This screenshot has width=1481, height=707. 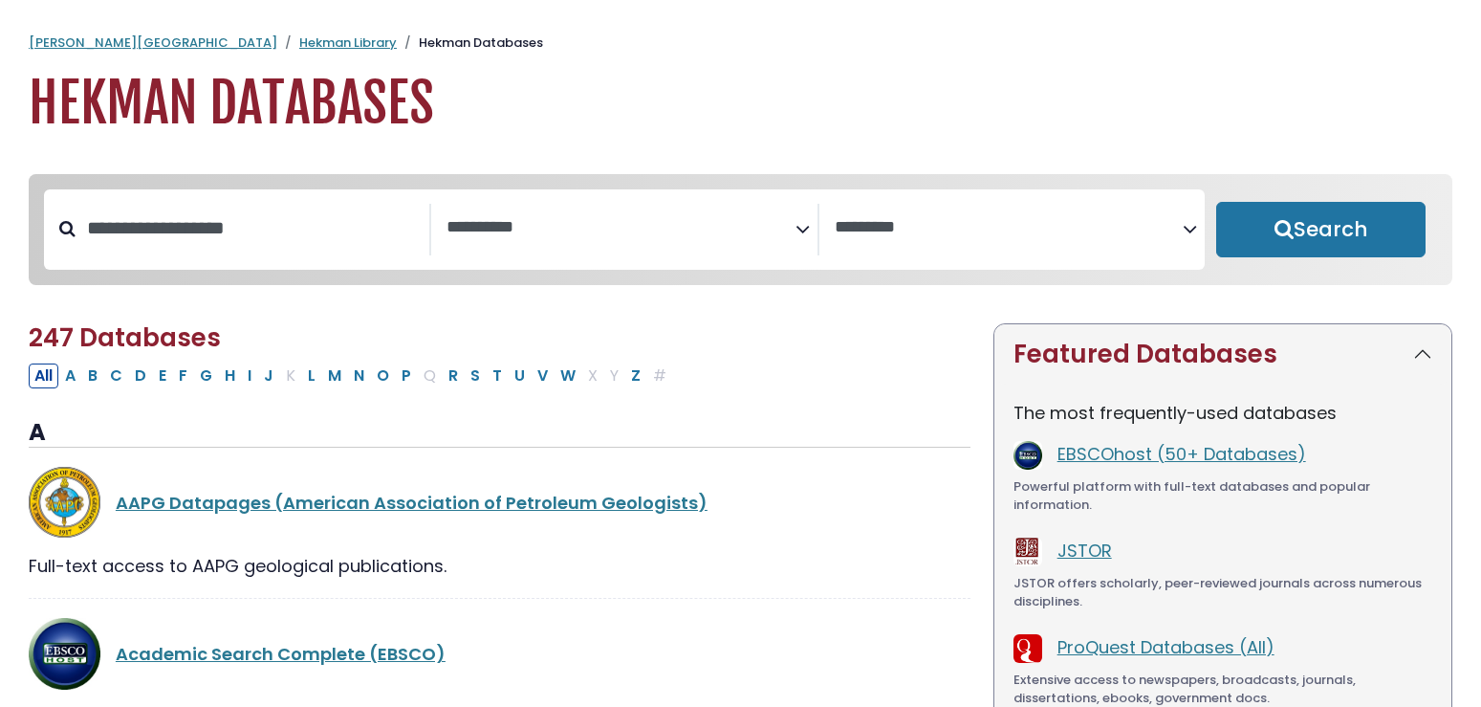 What do you see at coordinates (1166, 647) in the screenshot?
I see `a: ProQuest Databases (All)` at bounding box center [1166, 647].